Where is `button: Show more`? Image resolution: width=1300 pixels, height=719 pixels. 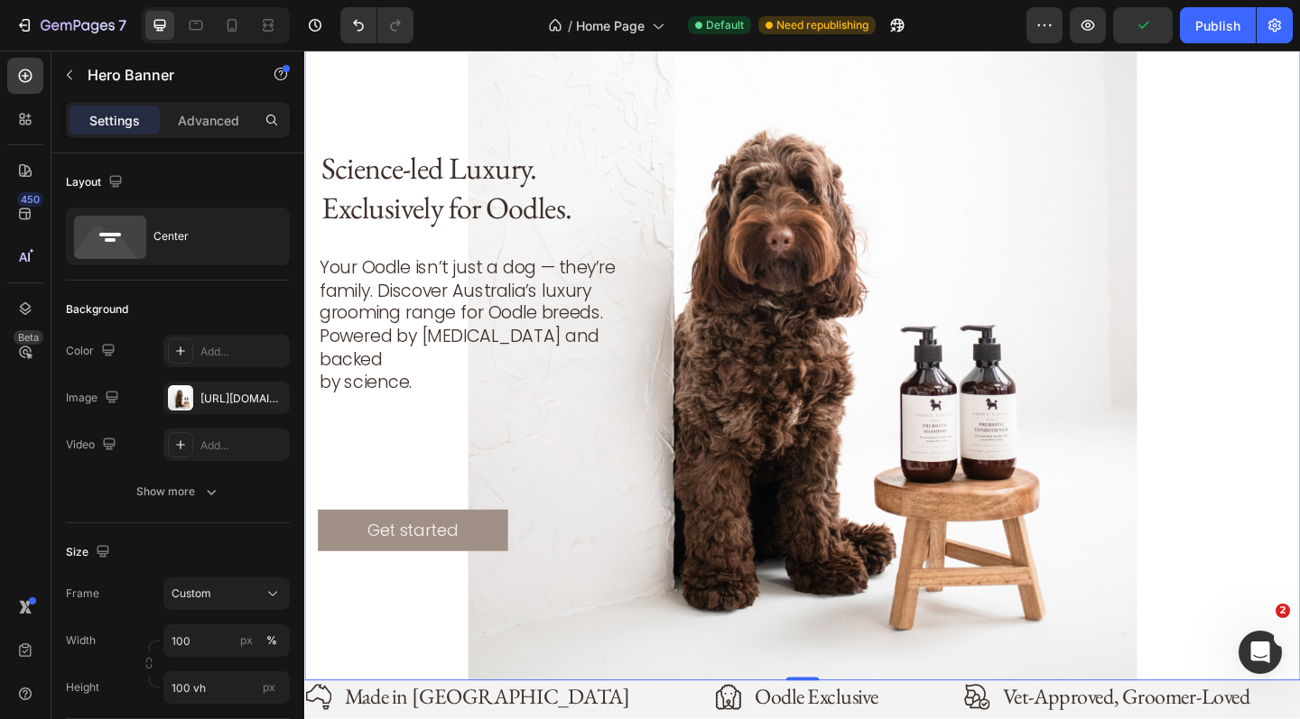
button: Show more is located at coordinates (178, 492).